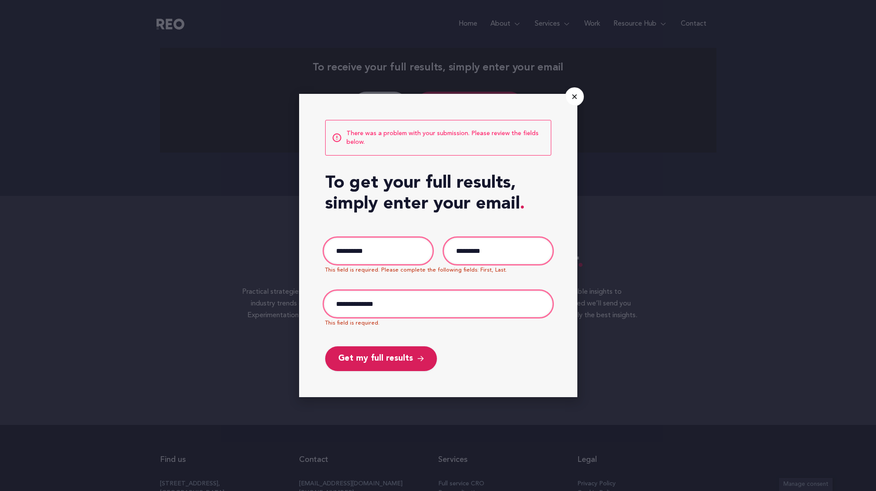  I want to click on div: This field is required. Please complete the following fields: First, Last., so click(438, 270).